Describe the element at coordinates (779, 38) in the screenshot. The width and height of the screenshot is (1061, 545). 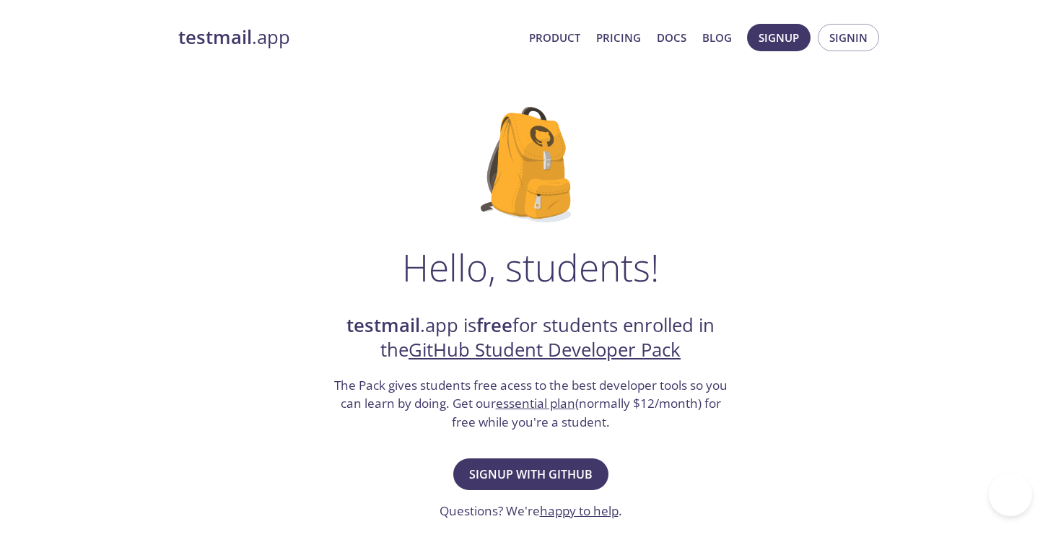
I see `span: Signup` at that location.